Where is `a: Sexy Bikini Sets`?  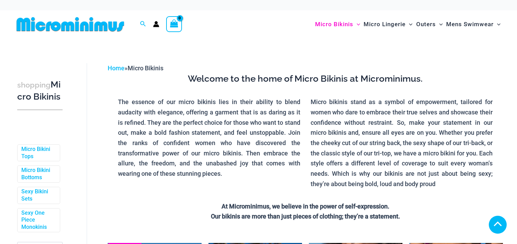 a: Sexy Bikini Sets is located at coordinates (38, 195).